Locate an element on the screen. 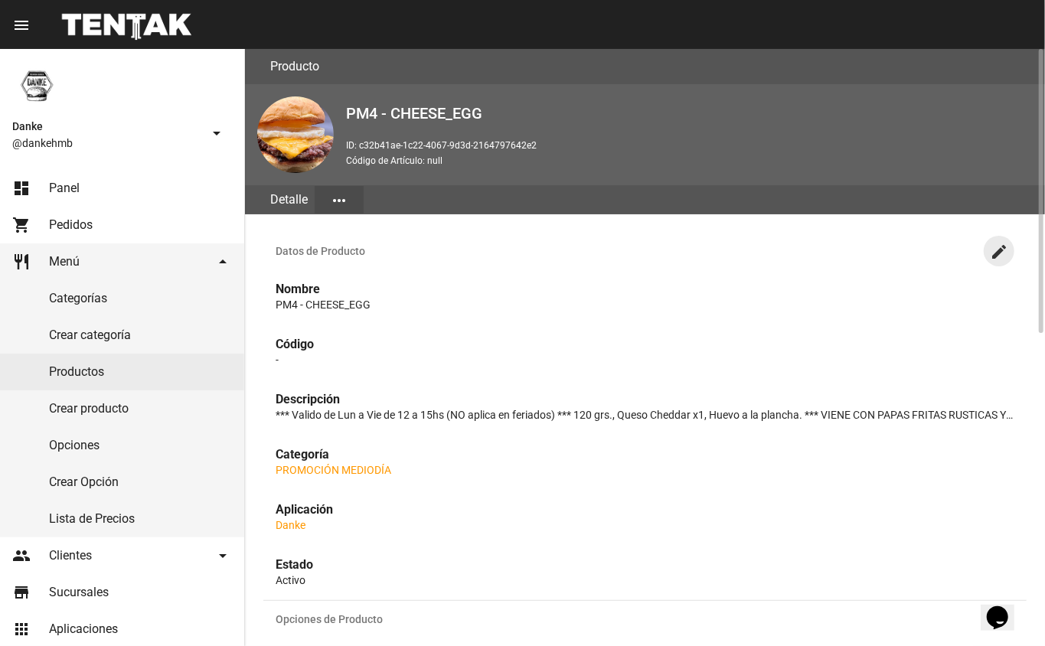 Image resolution: width=1045 pixels, height=646 pixels. mat-icon: shopping_cart is located at coordinates (21, 225).